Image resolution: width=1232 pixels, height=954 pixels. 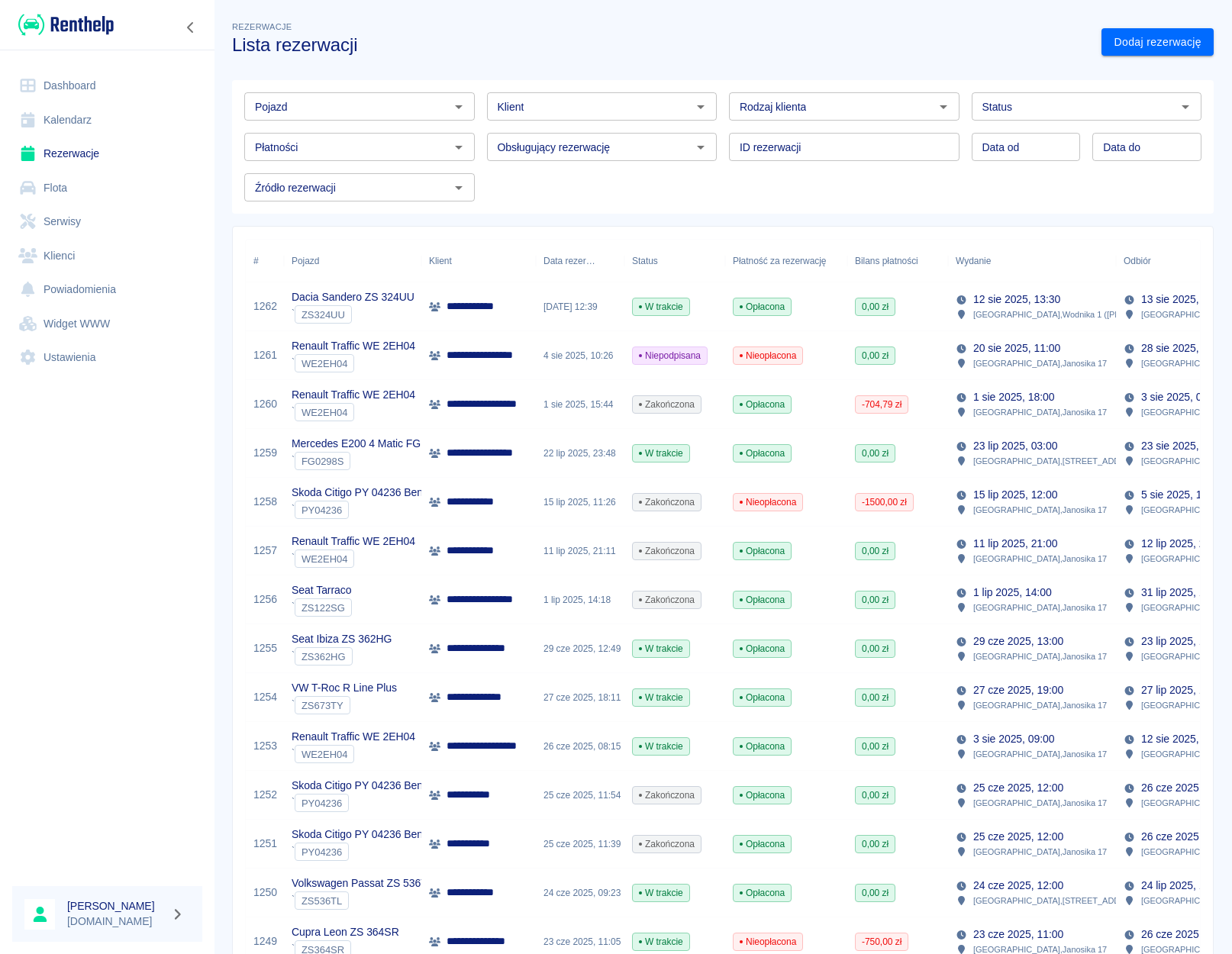 I want to click on a: Ustawienia, so click(x=107, y=357).